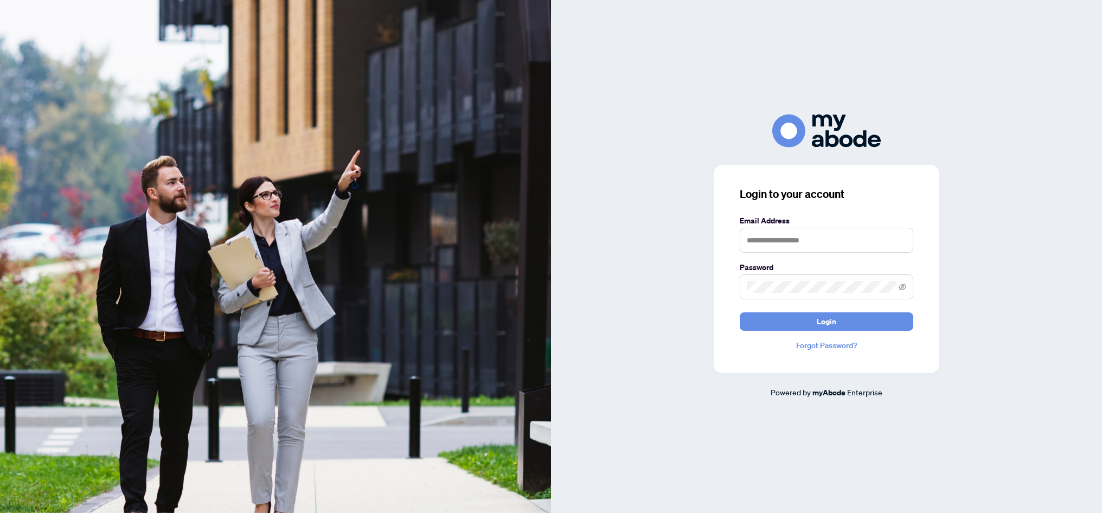 The height and width of the screenshot is (513, 1102). I want to click on a: myAbode, so click(828, 392).